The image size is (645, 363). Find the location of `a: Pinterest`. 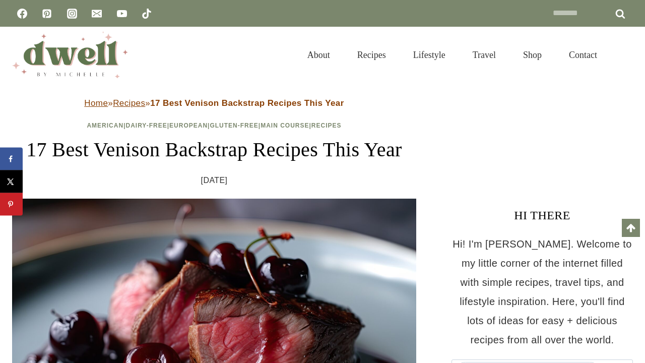

a: Pinterest is located at coordinates (47, 14).